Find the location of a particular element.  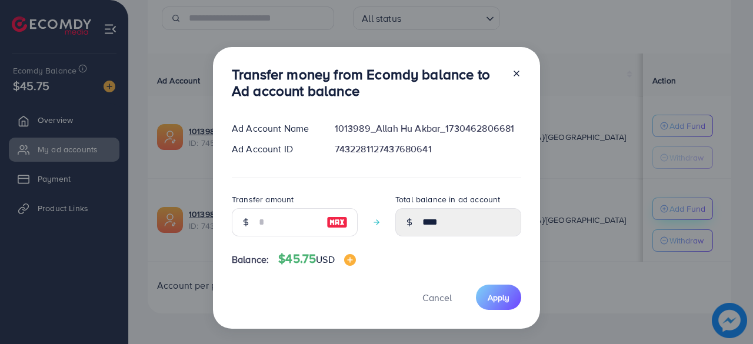

label: Transfer amount is located at coordinates (262, 199).